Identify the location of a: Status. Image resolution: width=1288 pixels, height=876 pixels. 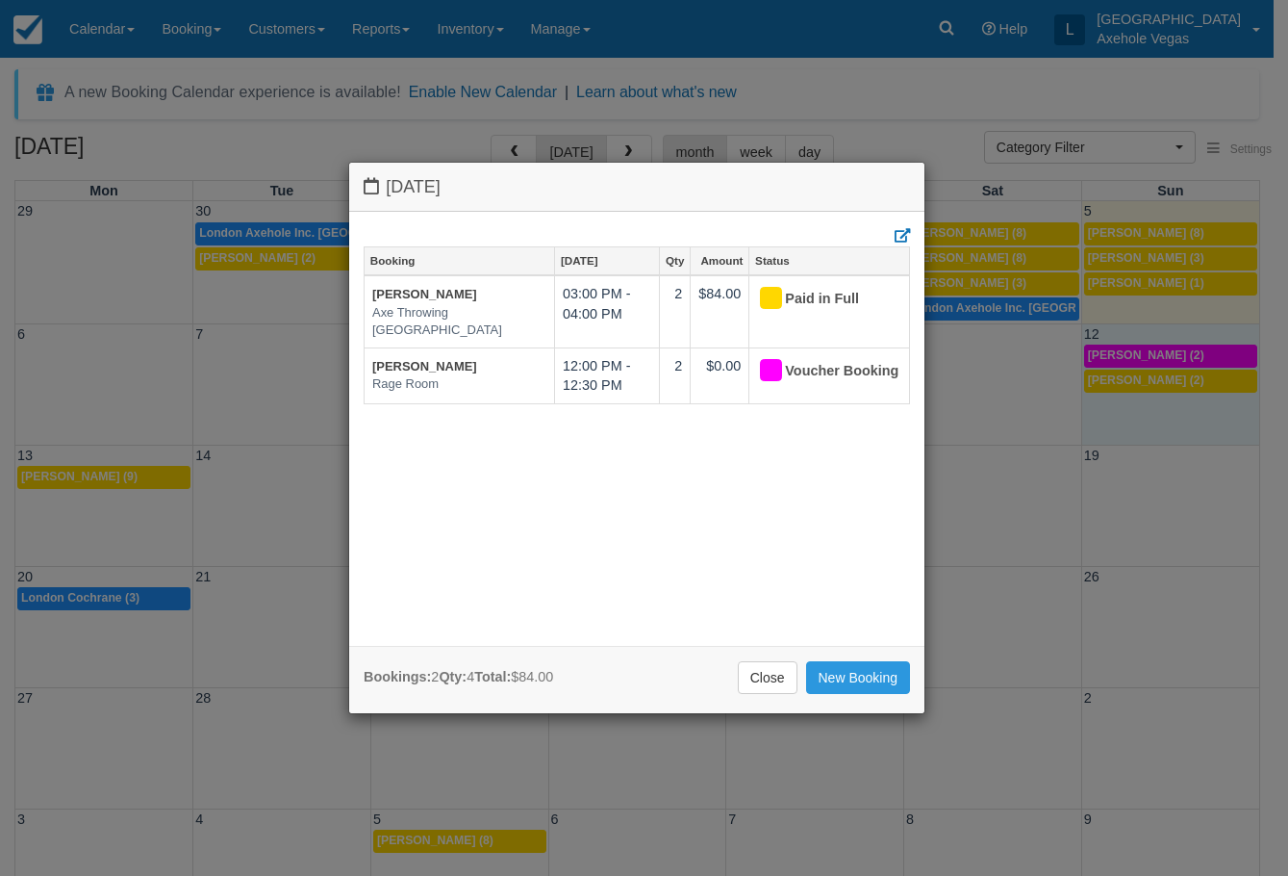
(829, 261).